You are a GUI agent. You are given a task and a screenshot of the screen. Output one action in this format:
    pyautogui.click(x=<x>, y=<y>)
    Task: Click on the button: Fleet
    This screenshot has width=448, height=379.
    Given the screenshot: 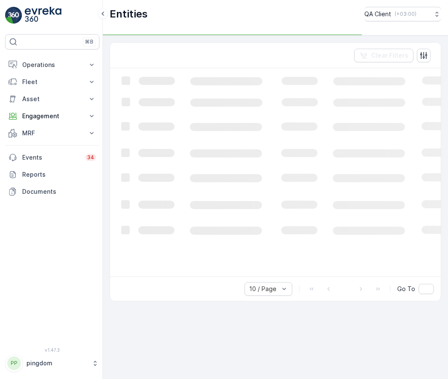 What is the action you would take?
    pyautogui.click(x=52, y=82)
    